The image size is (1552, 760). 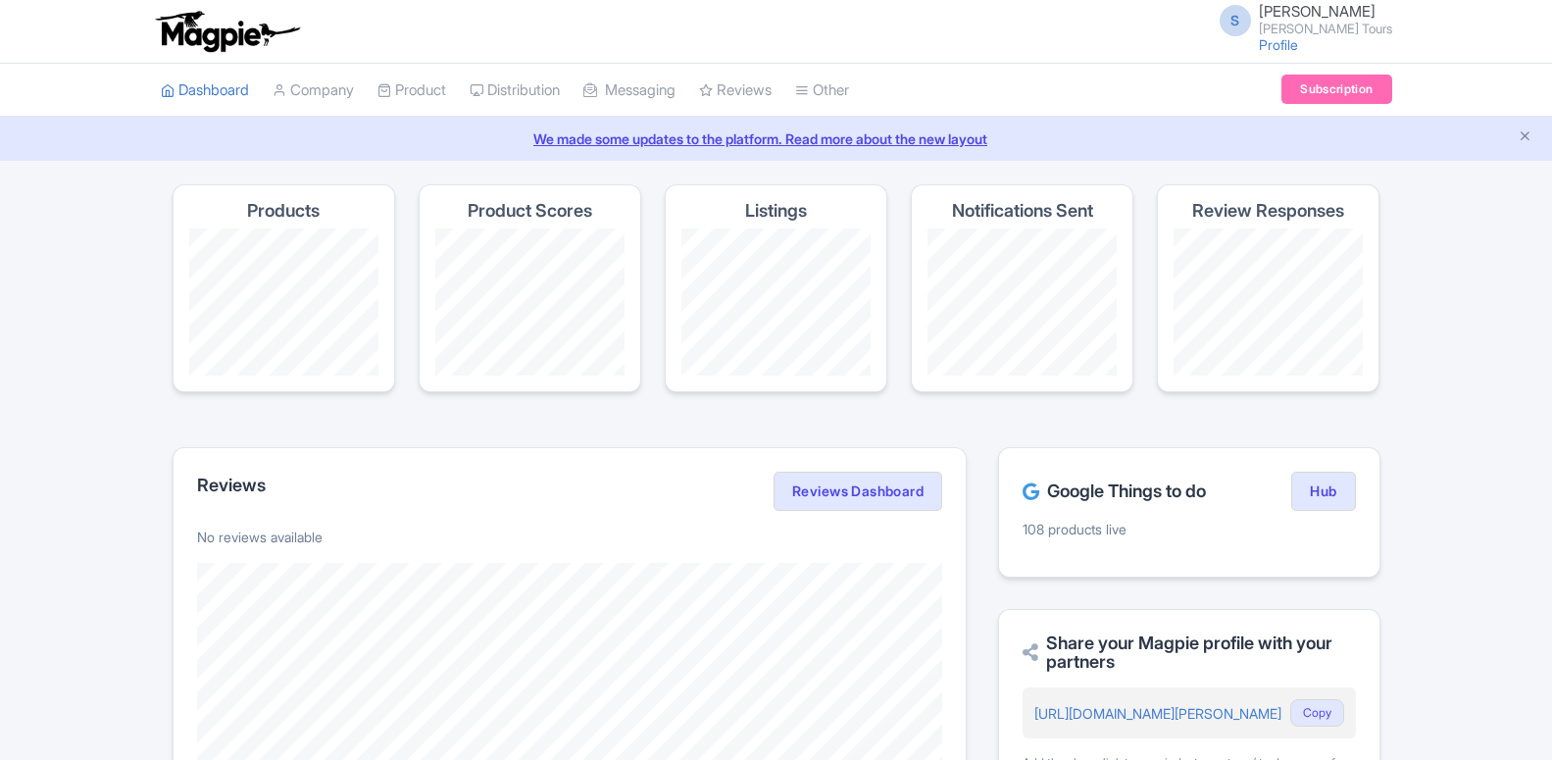 I want to click on h2: Share your Magpie profile with your partners, so click(x=1188, y=653).